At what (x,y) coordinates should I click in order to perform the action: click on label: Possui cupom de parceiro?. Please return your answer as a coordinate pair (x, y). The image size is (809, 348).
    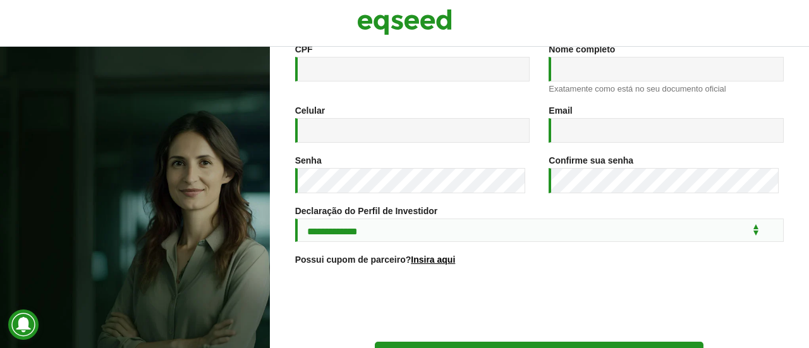
    Looking at the image, I should click on (375, 260).